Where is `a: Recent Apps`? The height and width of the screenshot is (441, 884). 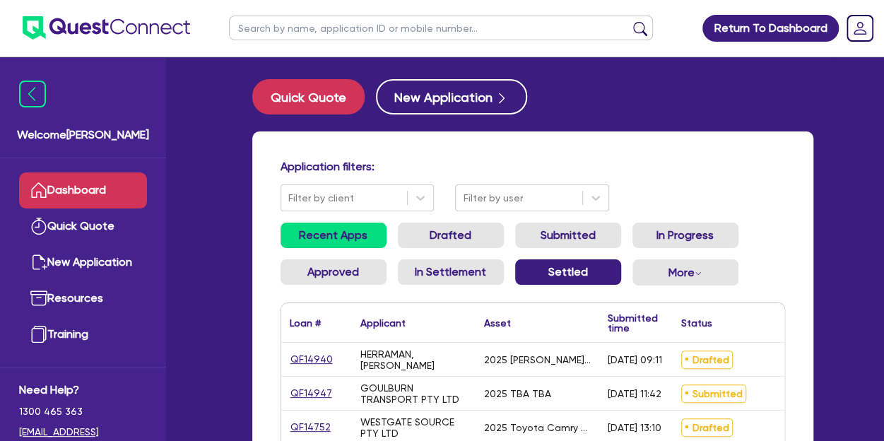 a: Recent Apps is located at coordinates (334, 235).